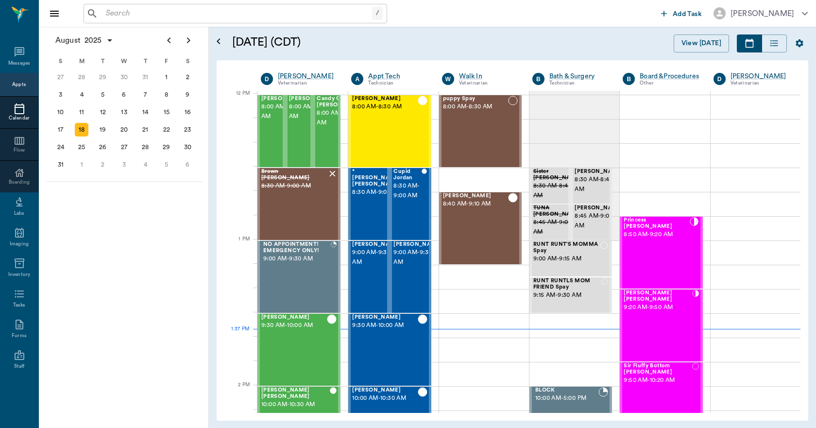  Describe the element at coordinates (167, 130) in the screenshot. I see `div: Friday, August 22, 2025` at that location.